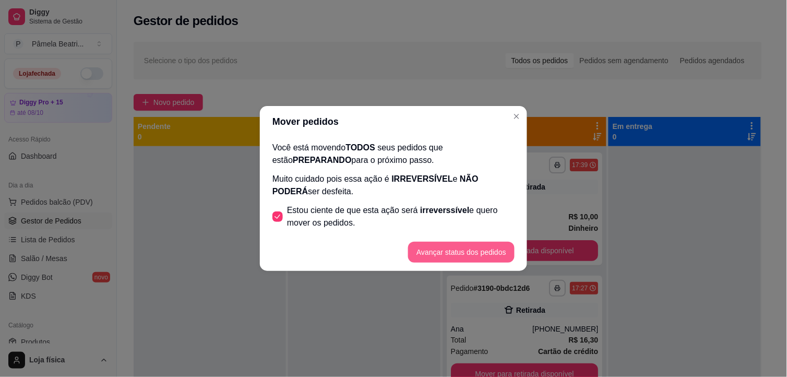  What do you see at coordinates (375, 185) in the screenshot?
I see `span: NÃO PODERÁ` at bounding box center [375, 185].